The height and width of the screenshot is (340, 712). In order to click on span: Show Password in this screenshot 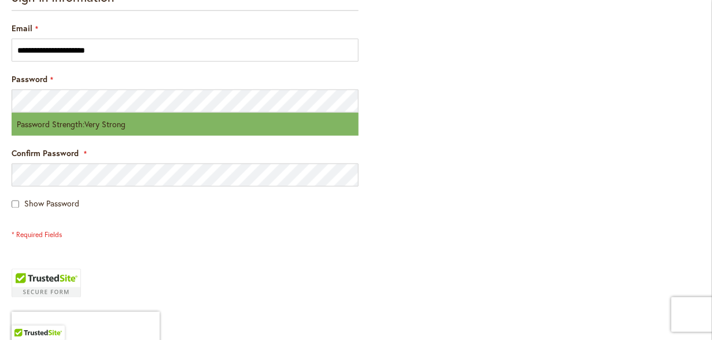, I will do `click(52, 204)`.